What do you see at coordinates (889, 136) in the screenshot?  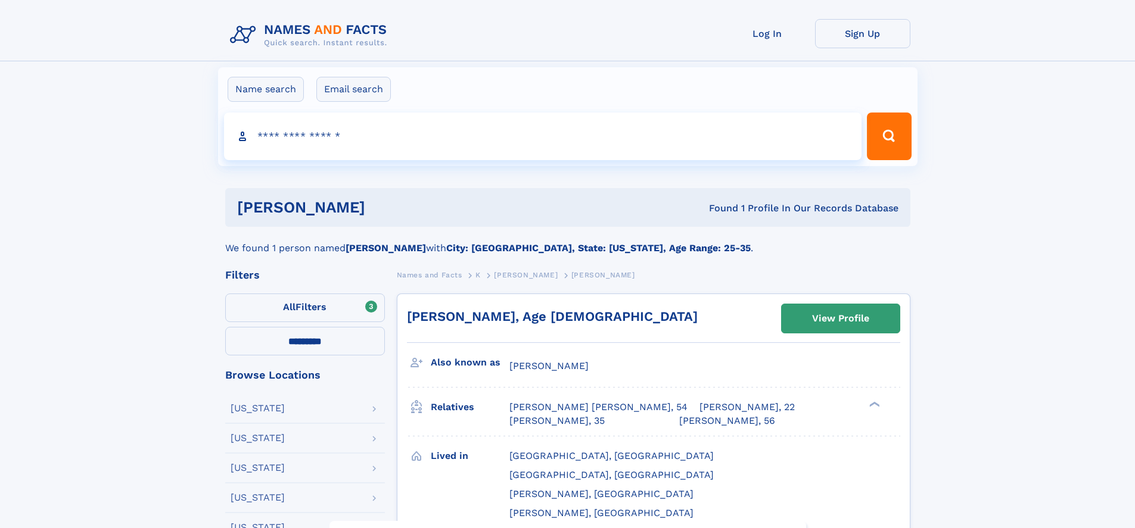 I see `button: Search Button` at bounding box center [889, 136].